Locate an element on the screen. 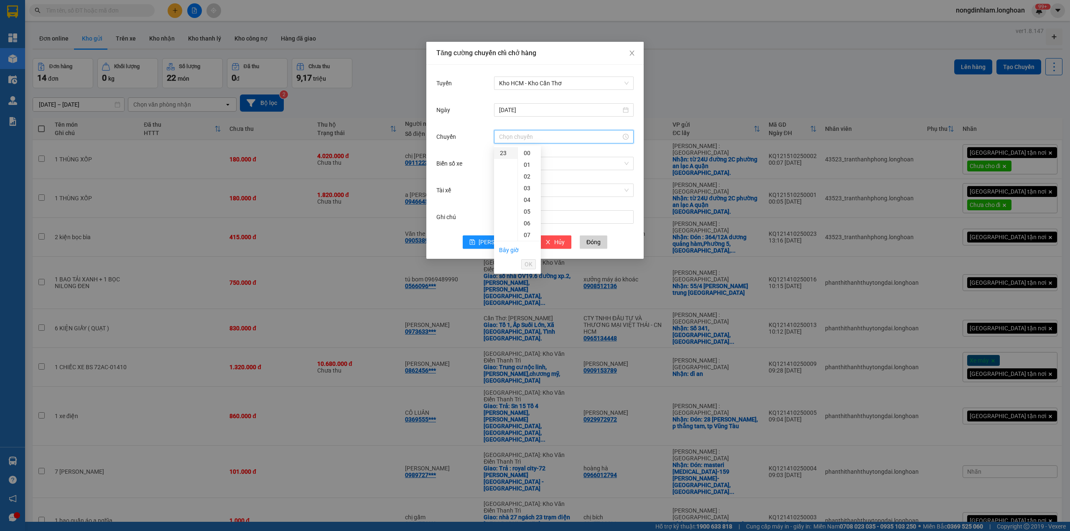 The image size is (1070, 531). input: Tài xế is located at coordinates (561, 190).